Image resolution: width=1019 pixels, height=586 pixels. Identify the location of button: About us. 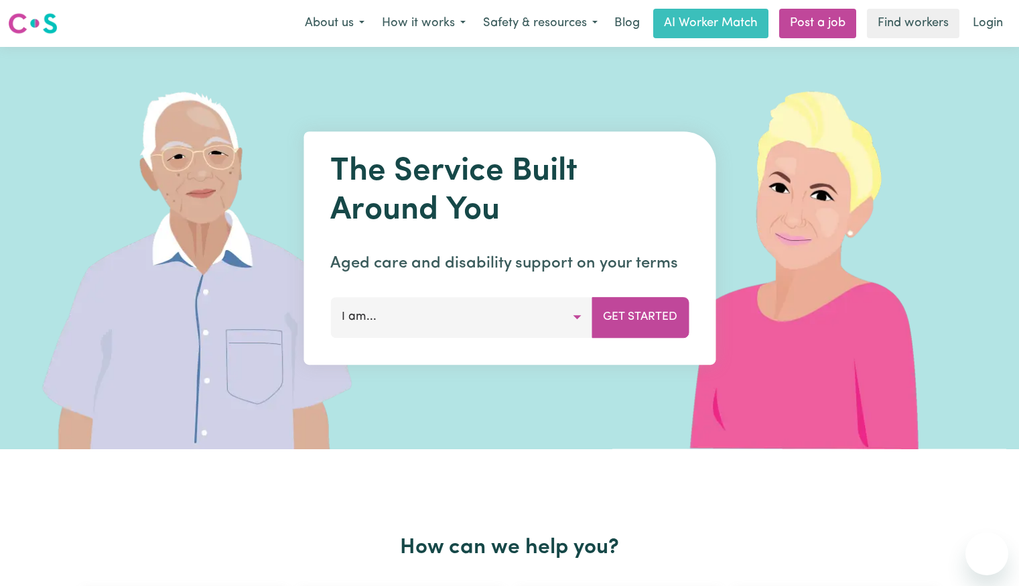
(334, 23).